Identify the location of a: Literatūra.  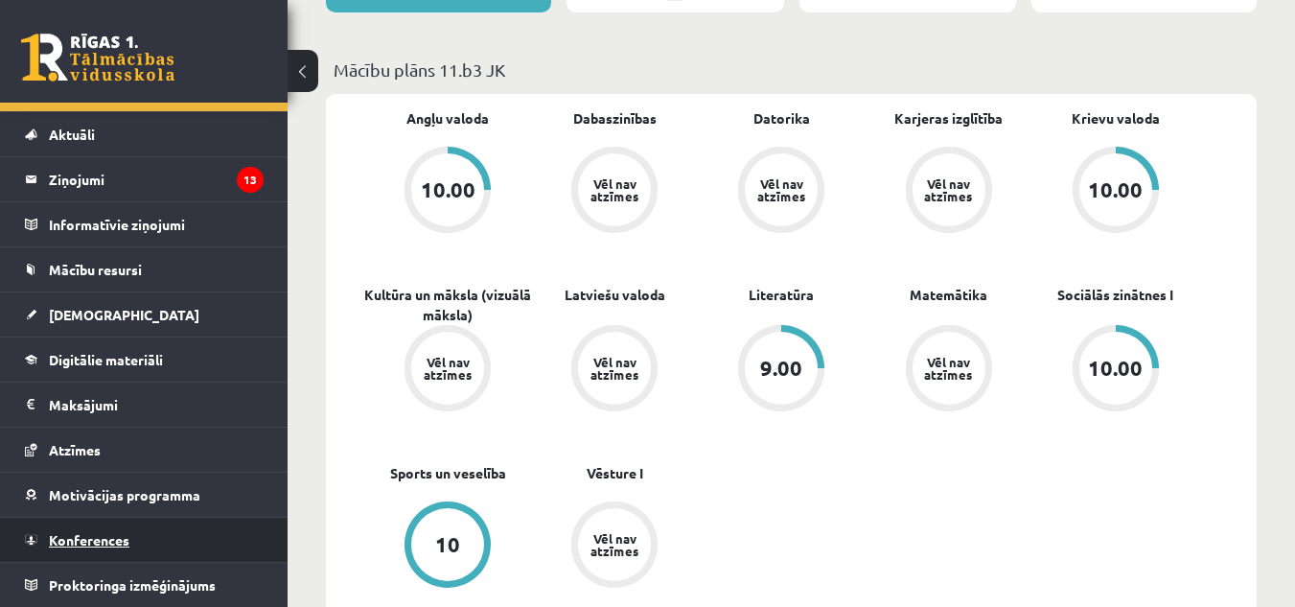
(781, 294).